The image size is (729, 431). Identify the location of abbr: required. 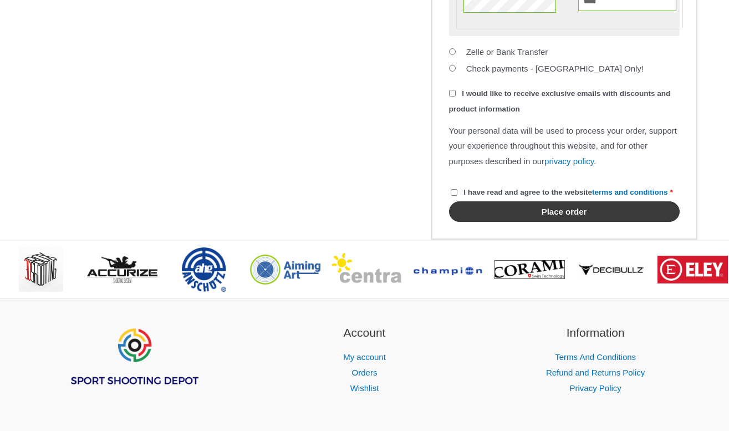
(671, 192).